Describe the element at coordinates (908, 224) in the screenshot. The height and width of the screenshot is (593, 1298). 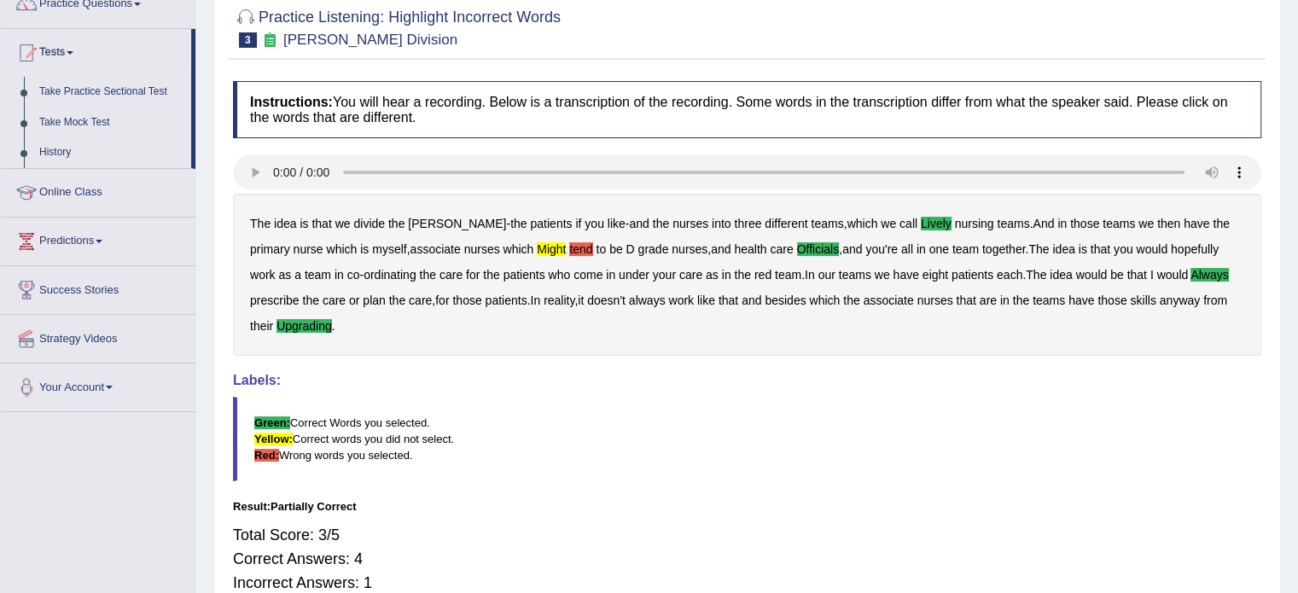
I see `b: call` at that location.